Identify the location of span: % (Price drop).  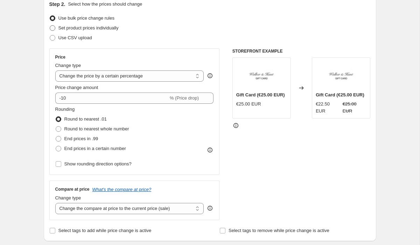
(184, 98).